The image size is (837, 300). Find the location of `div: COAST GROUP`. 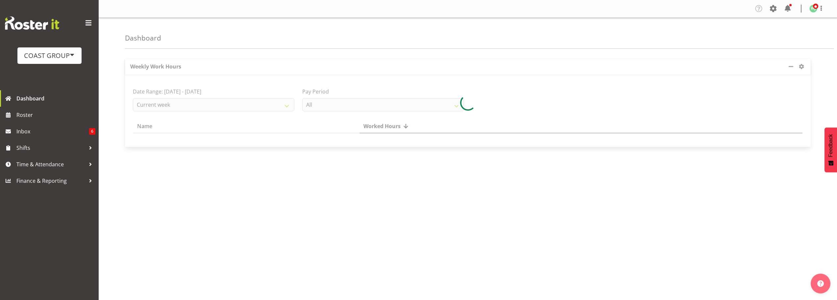

div: COAST GROUP is located at coordinates (49, 56).